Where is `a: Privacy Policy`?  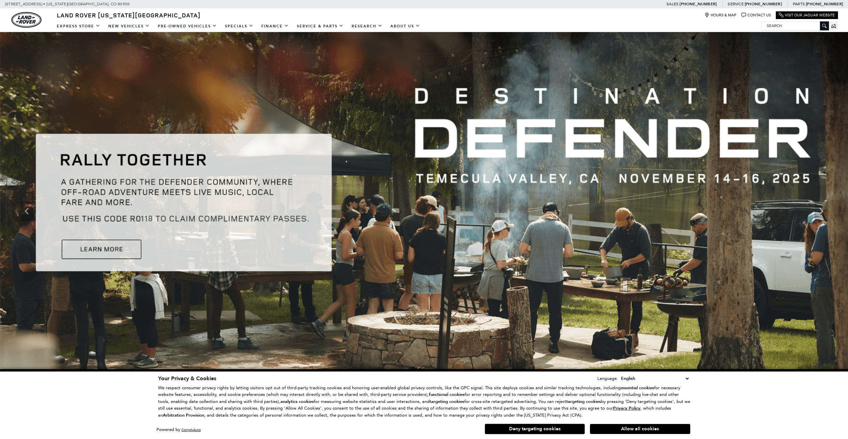 a: Privacy Policy is located at coordinates (627, 408).